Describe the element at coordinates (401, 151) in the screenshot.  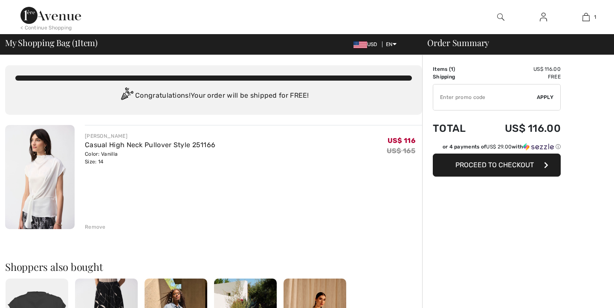
I see `s: US$ 165` at that location.